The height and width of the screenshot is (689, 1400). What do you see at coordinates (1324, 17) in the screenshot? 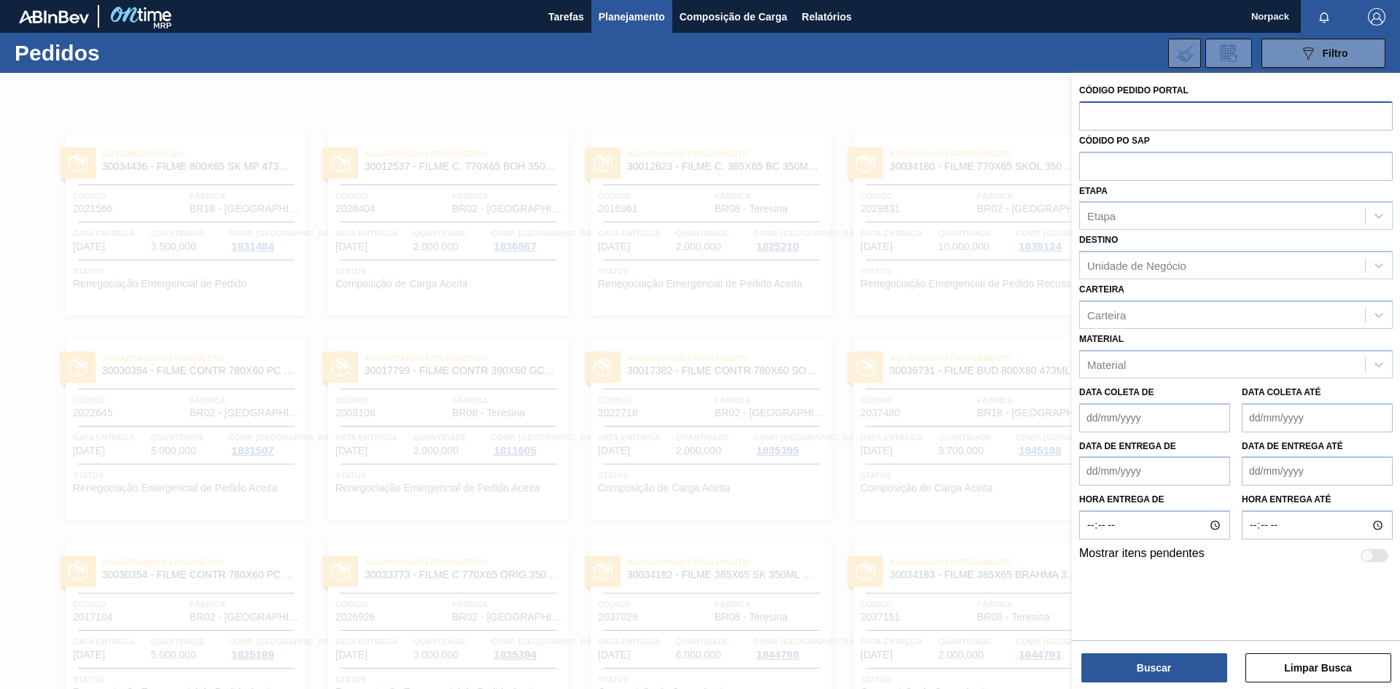
I see `button: Notificações` at bounding box center [1324, 17].